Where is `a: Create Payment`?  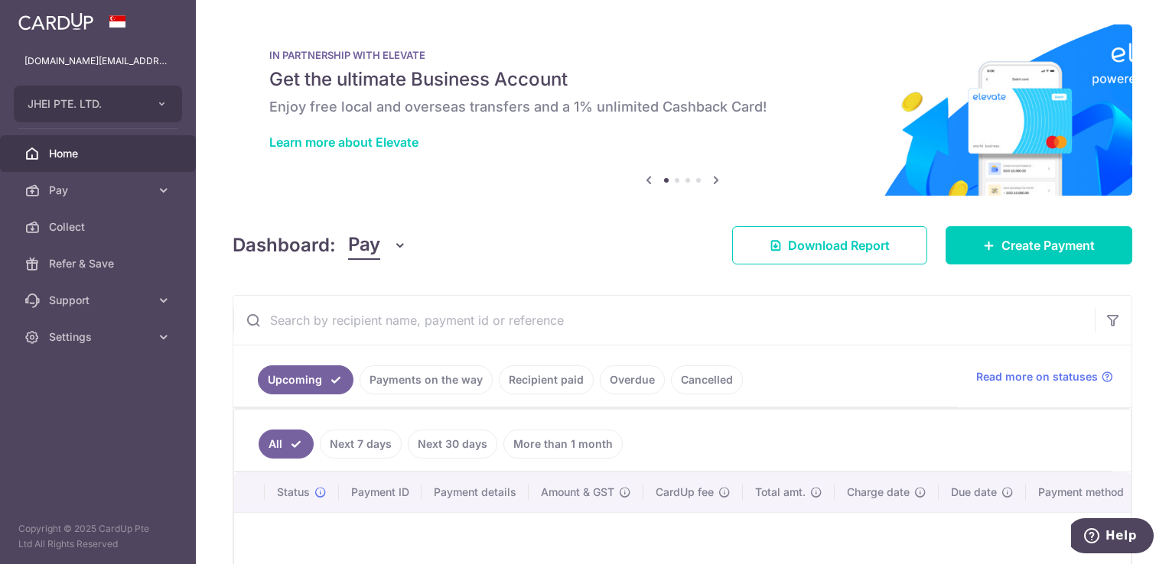 a: Create Payment is located at coordinates (1039, 246).